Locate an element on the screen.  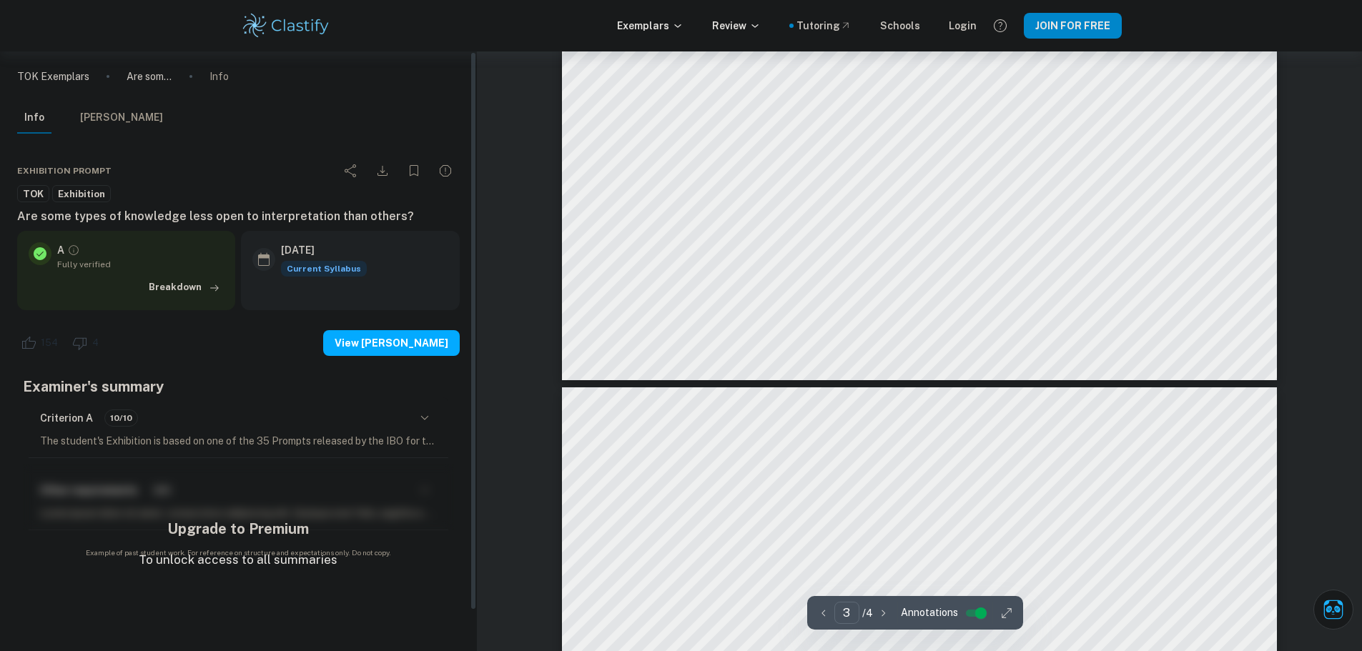
div: This exemplar is based on the current syllabus. Feel free to refer to it for inspiration/ideas wh... is located at coordinates (324, 269).